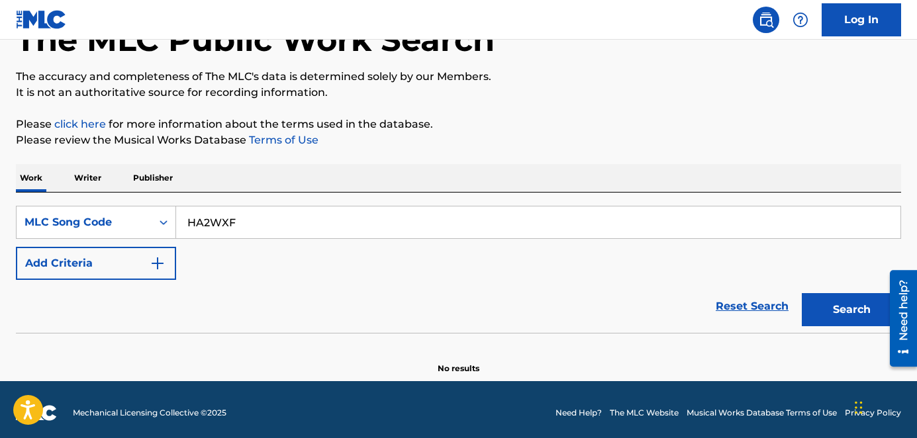 The image size is (917, 438). I want to click on a: Log In, so click(861, 20).